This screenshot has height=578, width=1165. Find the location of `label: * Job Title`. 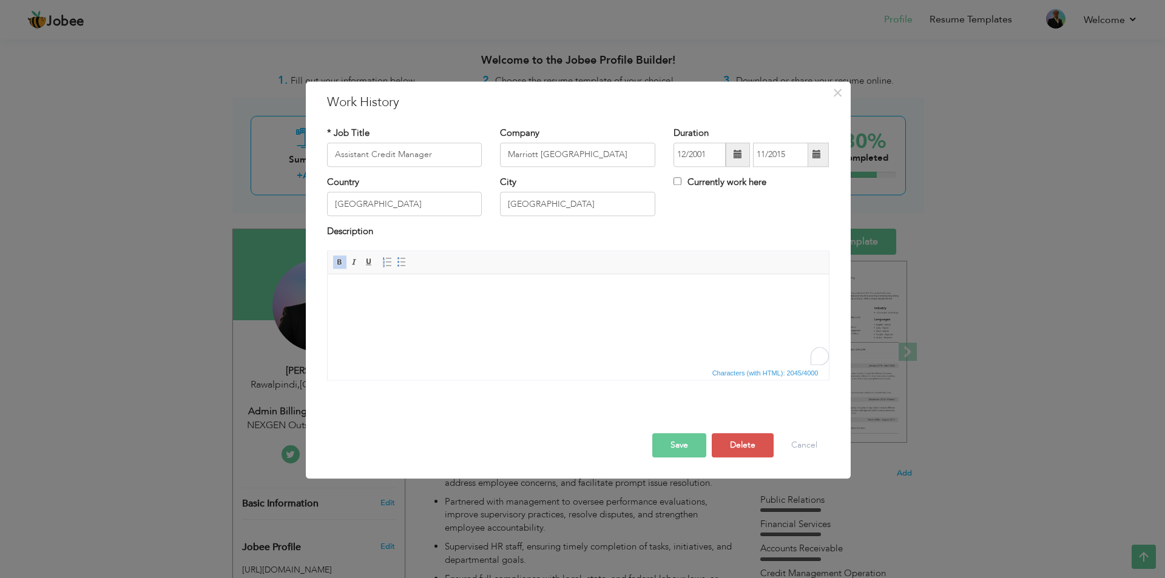

label: * Job Title is located at coordinates (348, 133).